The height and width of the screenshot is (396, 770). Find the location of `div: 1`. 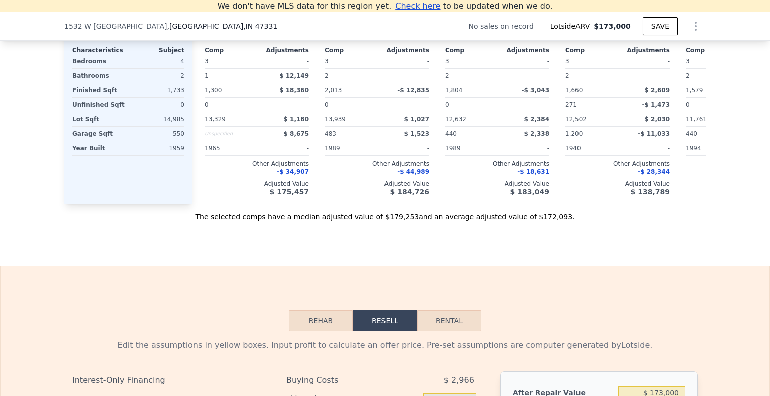

div: 1 is located at coordinates (229, 76).